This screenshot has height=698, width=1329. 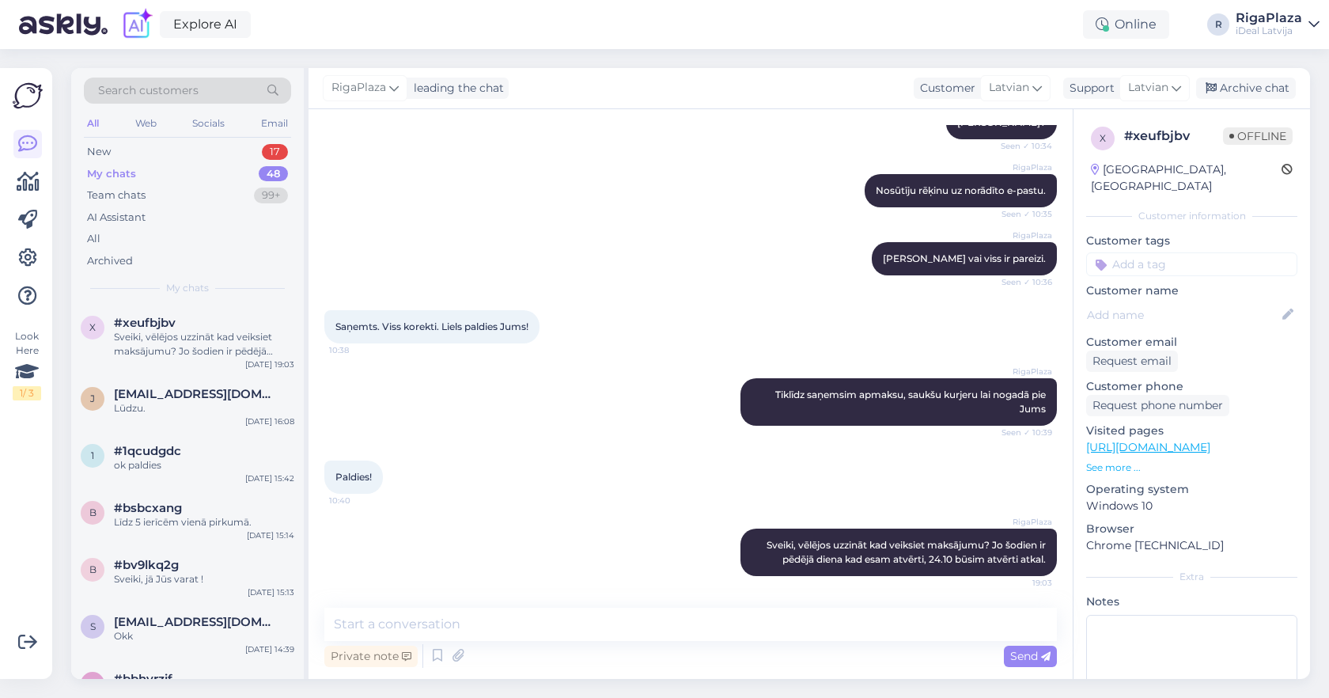 What do you see at coordinates (93, 626) in the screenshot?
I see `span: s` at bounding box center [93, 626].